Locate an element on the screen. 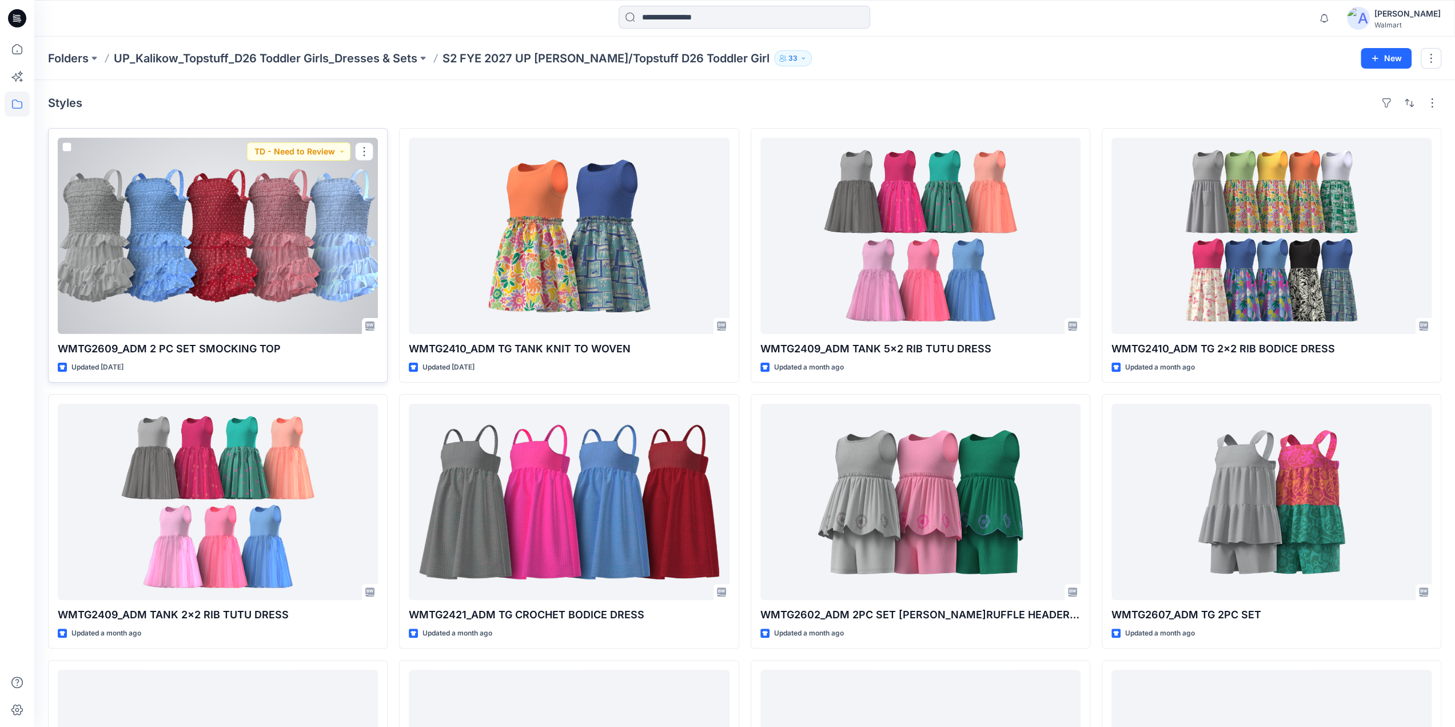 This screenshot has height=727, width=1455. p: WMTG2409_ADM TANK 5x2 RIB TUTU DRESS is located at coordinates (920, 349).